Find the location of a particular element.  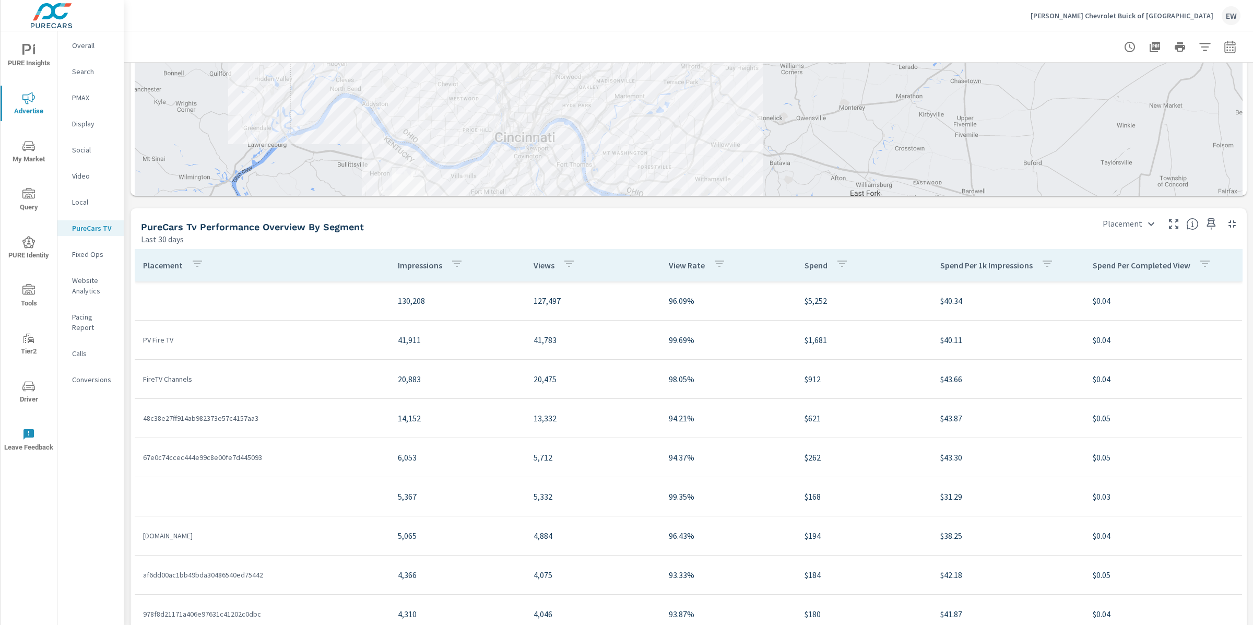

p: $40.34 is located at coordinates (1008, 301).